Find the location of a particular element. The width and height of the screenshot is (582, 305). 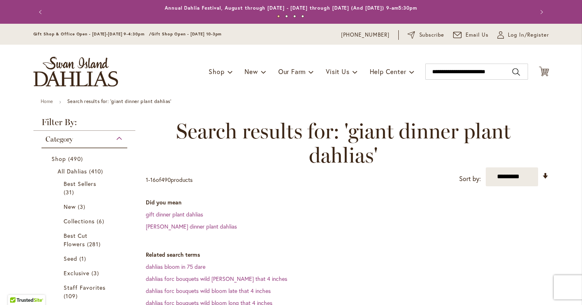

span: Best Cut Flowers is located at coordinates (75, 240).